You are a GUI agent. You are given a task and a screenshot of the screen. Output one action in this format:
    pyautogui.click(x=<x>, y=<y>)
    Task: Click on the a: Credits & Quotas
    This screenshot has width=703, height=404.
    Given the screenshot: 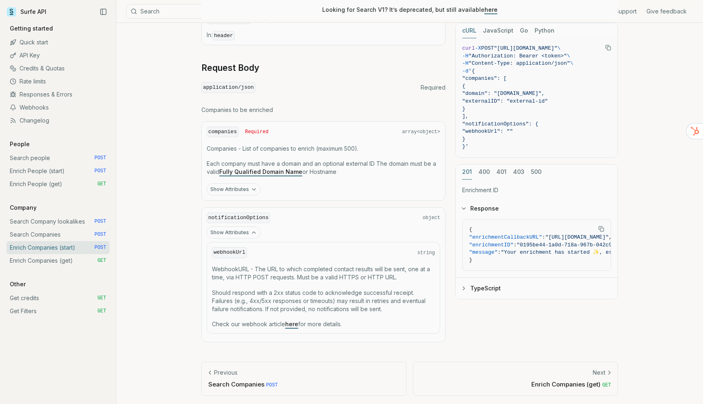 What is the action you would take?
    pyautogui.click(x=58, y=68)
    